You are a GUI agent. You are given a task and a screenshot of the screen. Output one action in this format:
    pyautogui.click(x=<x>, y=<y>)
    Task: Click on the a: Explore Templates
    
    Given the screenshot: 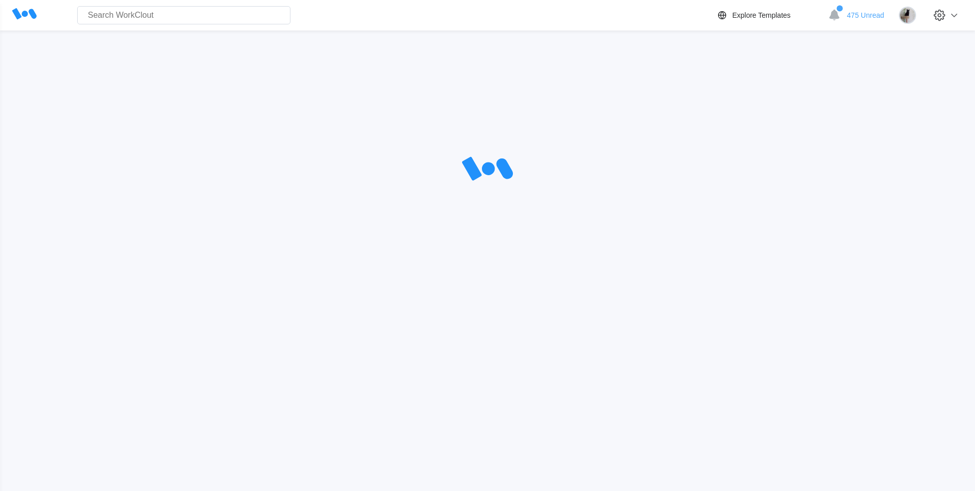 What is the action you would take?
    pyautogui.click(x=769, y=15)
    